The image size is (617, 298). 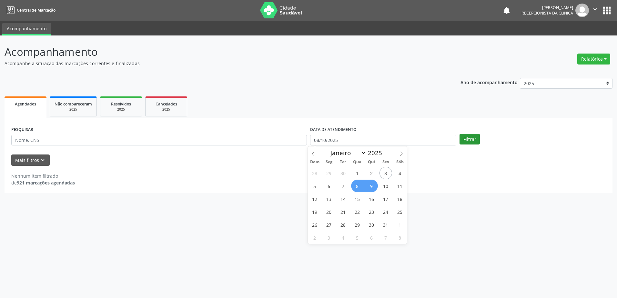 What do you see at coordinates (25, 104) in the screenshot?
I see `span: Agendados` at bounding box center [25, 104].